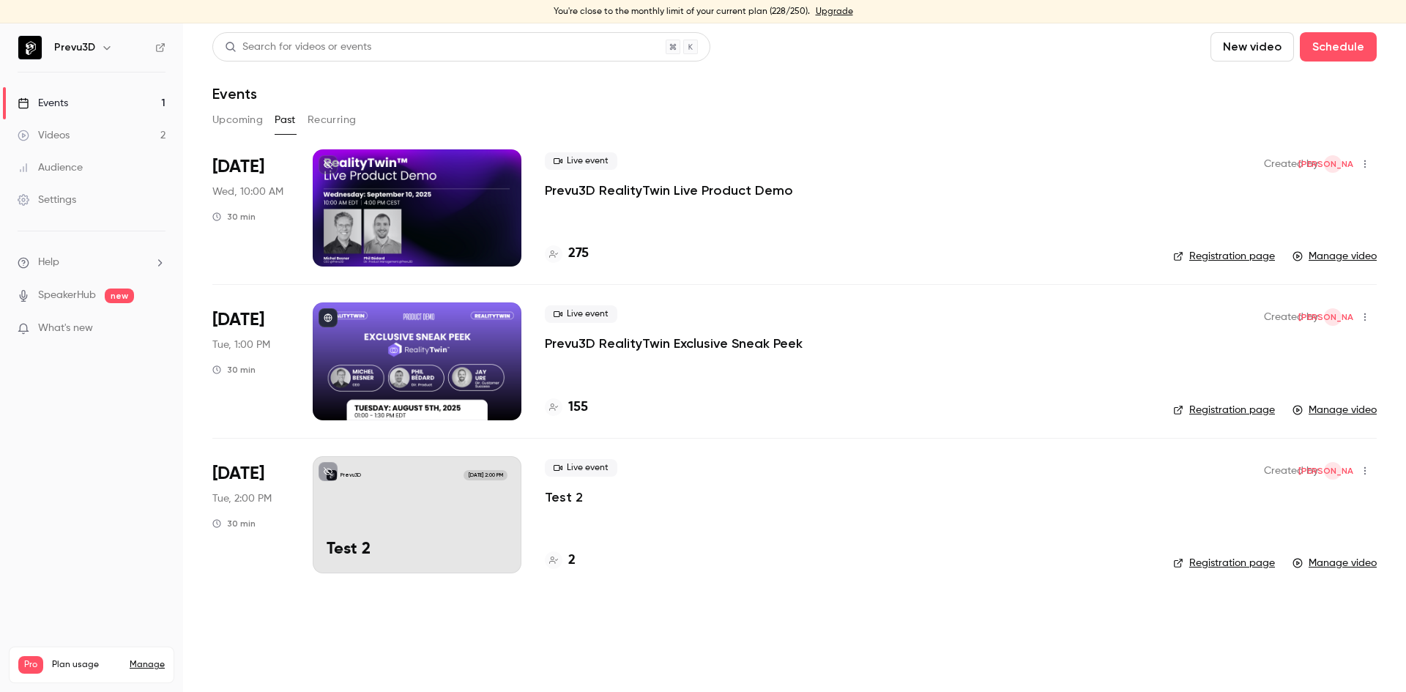 This screenshot has height=692, width=1406. What do you see at coordinates (47, 200) in the screenshot?
I see `div: Settings` at bounding box center [47, 200].